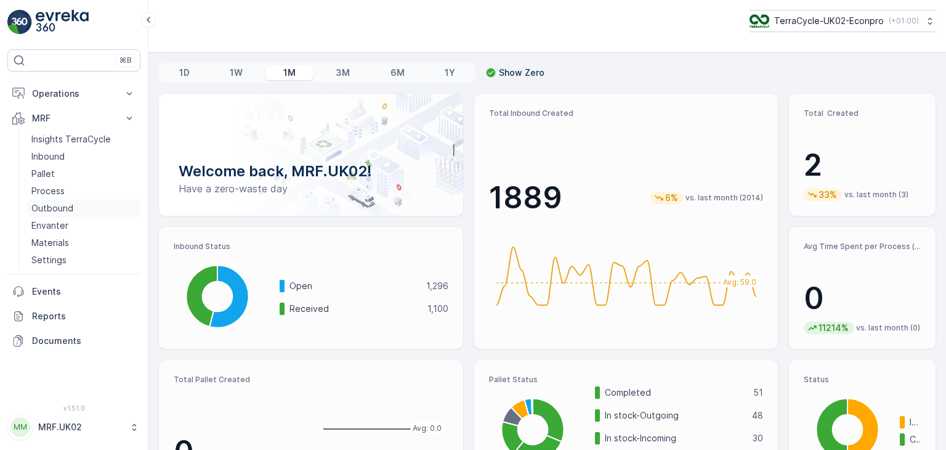  I want to click on p: Operations, so click(74, 94).